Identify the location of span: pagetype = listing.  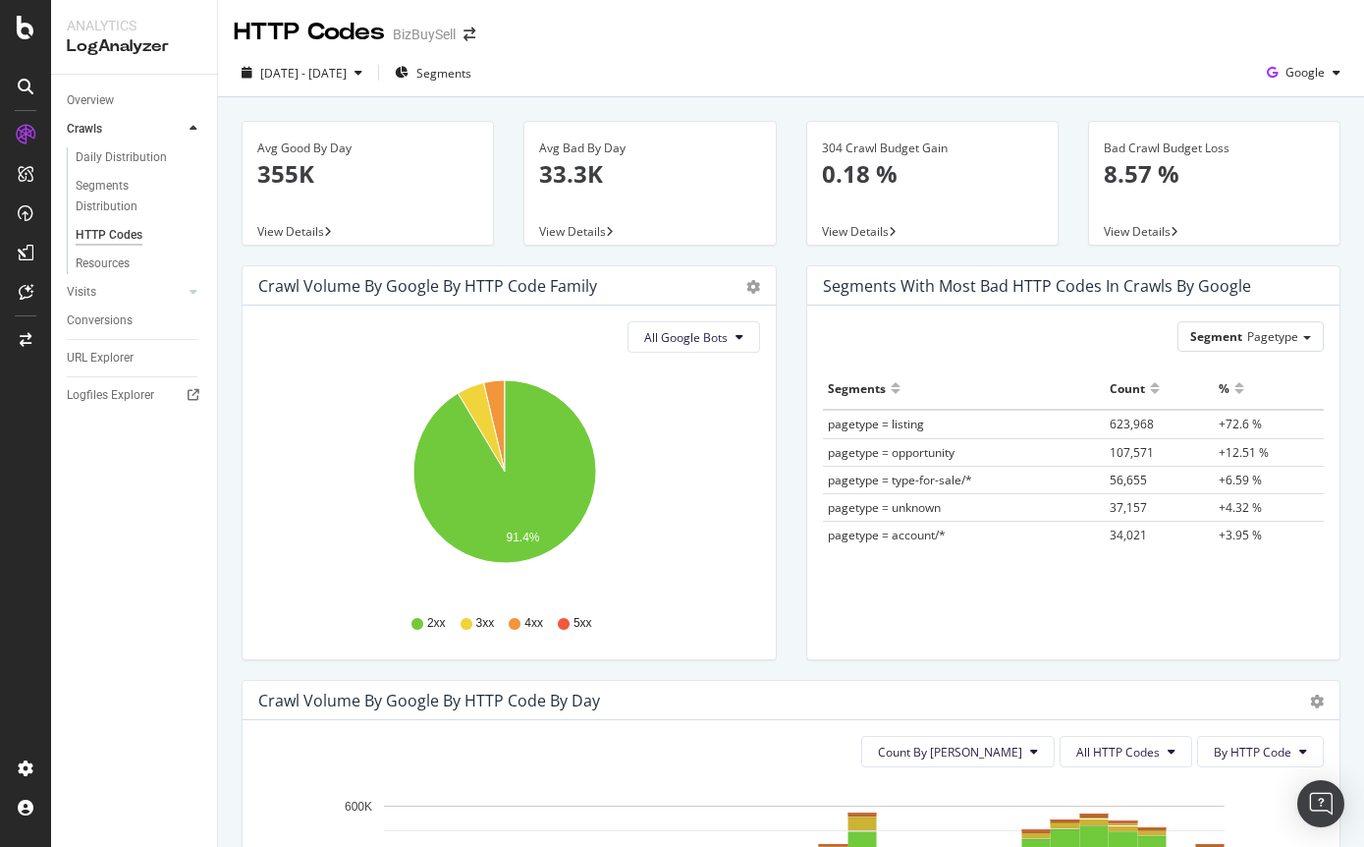
(876, 423).